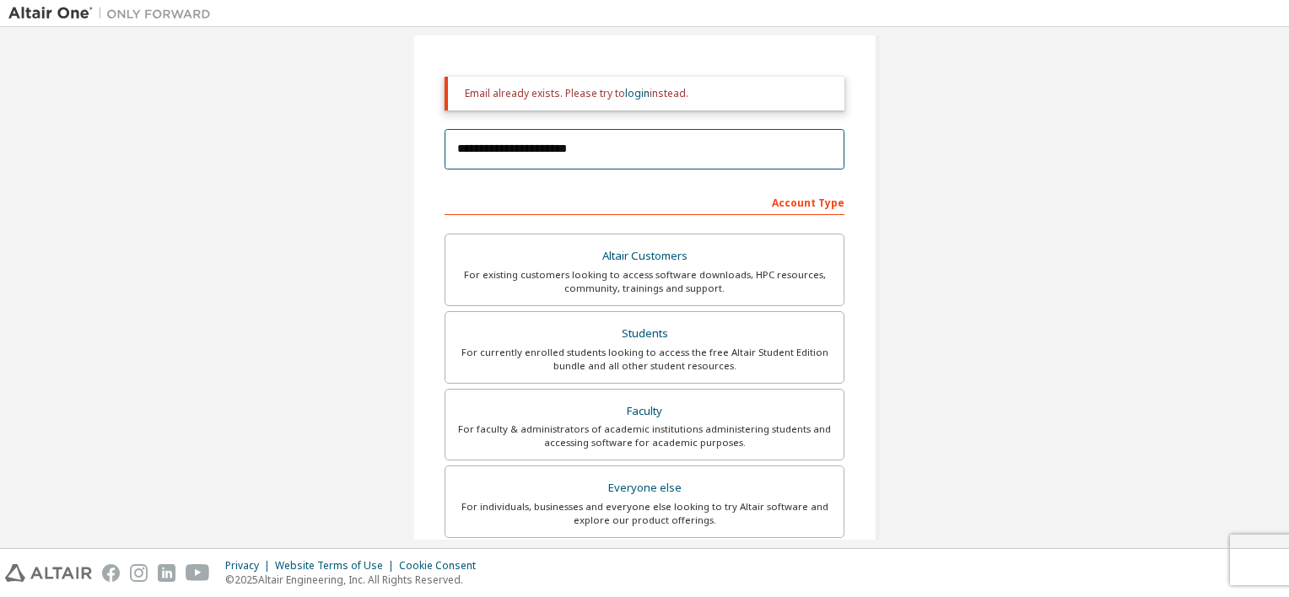 This screenshot has height=597, width=1289. I want to click on div: For faculty & administrators of academic institutions administering students and accessing softwa..., so click(645, 436).